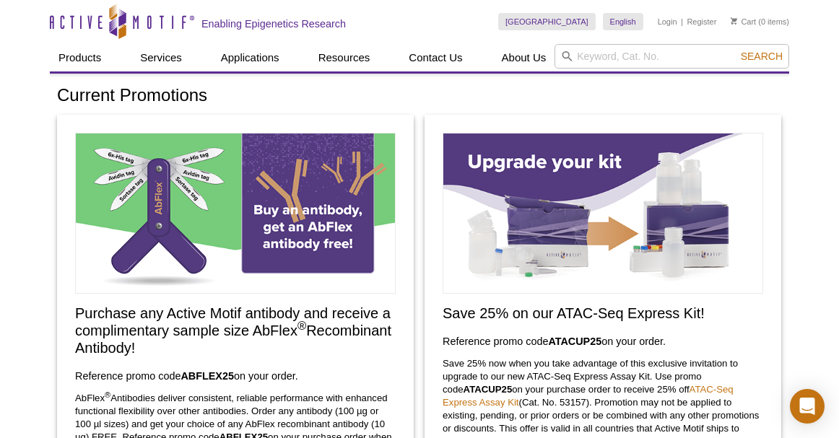 The height and width of the screenshot is (438, 839). What do you see at coordinates (79, 58) in the screenshot?
I see `a: Products` at bounding box center [79, 58].